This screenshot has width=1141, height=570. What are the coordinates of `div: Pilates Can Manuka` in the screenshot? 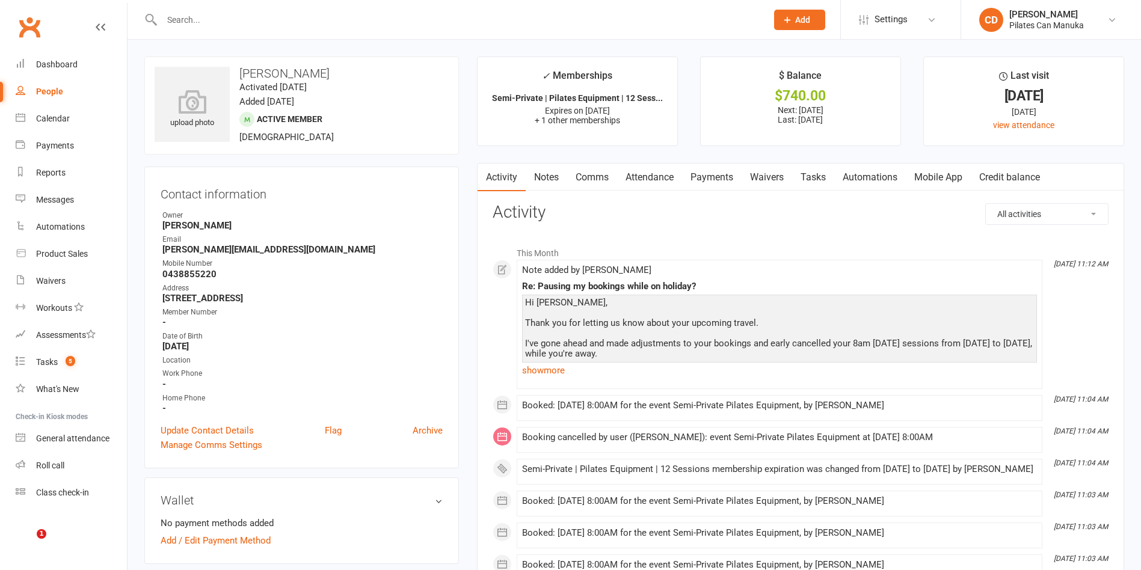 It's located at (1046, 25).